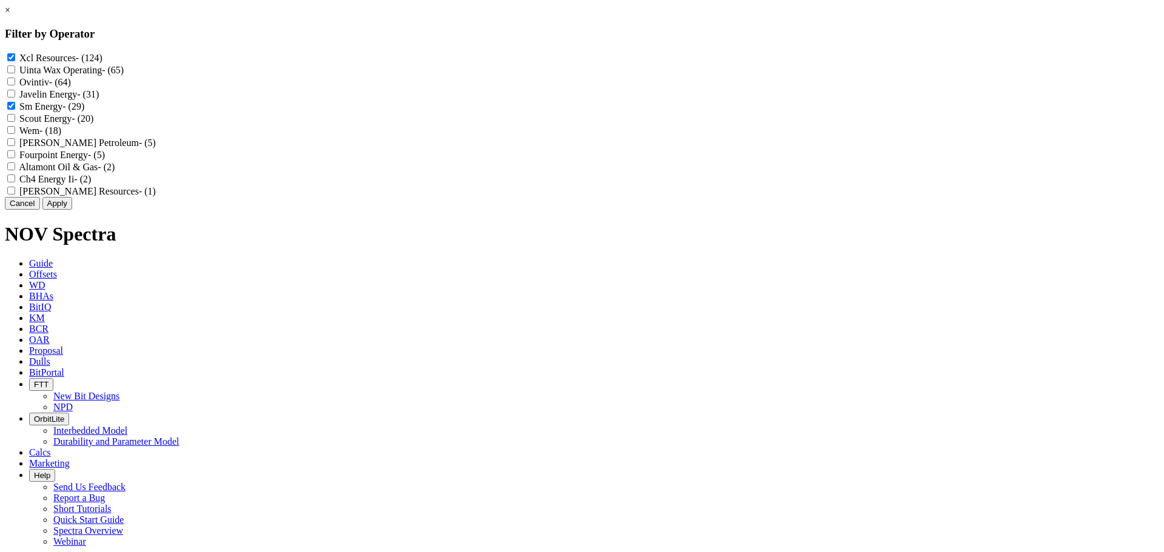 This screenshot has width=1164, height=552. Describe the element at coordinates (40, 307) in the screenshot. I see `span: BitIQ` at that location.